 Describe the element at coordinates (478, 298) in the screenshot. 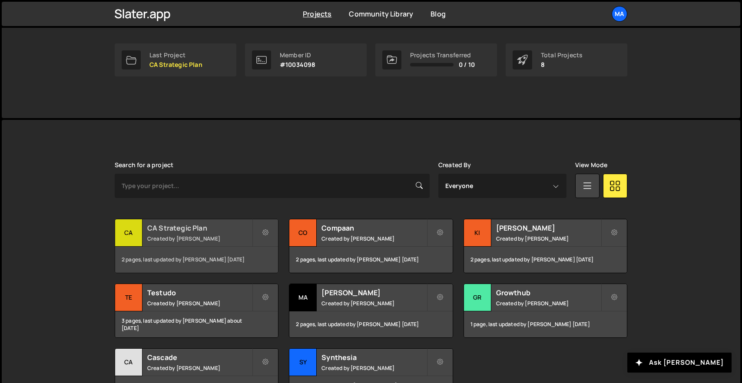

I see `div: Gr` at that location.